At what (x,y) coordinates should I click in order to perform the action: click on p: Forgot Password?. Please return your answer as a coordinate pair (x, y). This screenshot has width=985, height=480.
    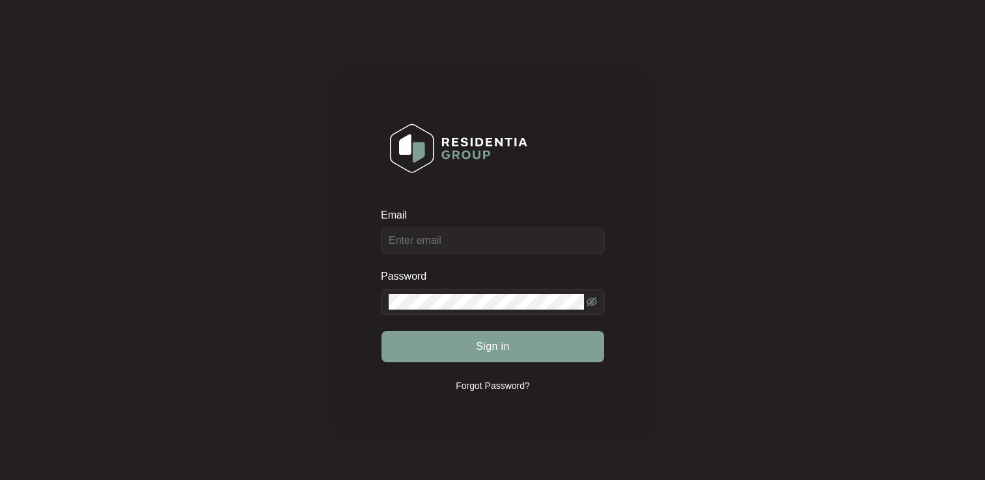
    Looking at the image, I should click on (493, 386).